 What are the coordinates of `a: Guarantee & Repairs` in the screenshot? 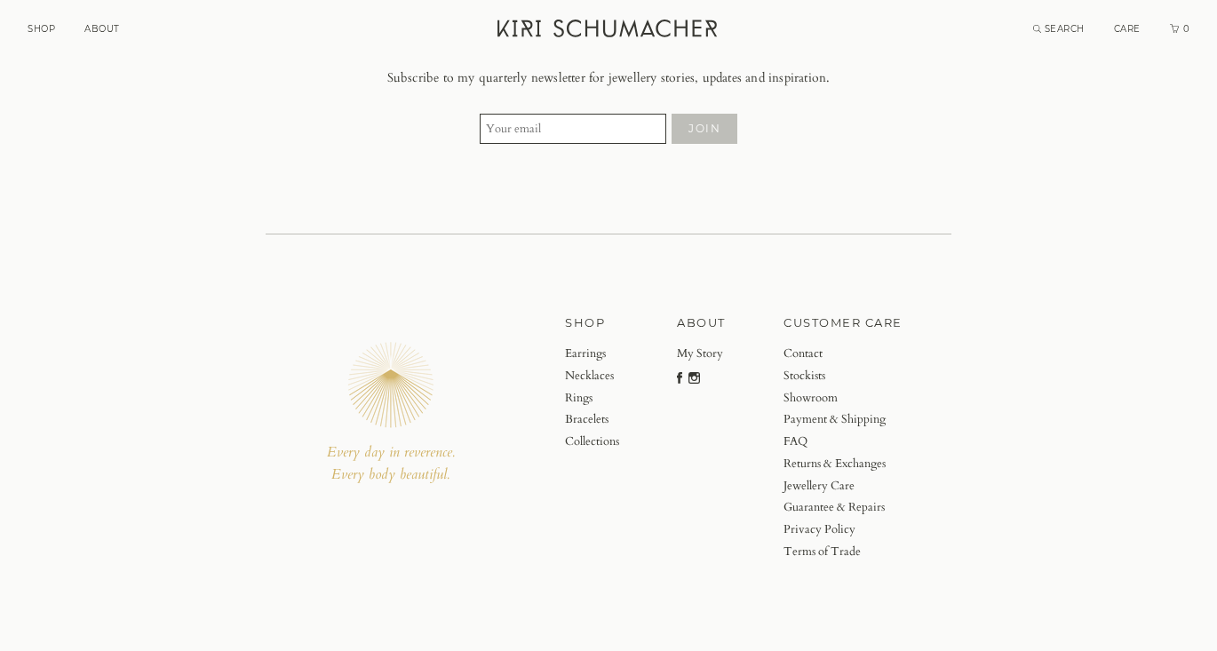 It's located at (843, 507).